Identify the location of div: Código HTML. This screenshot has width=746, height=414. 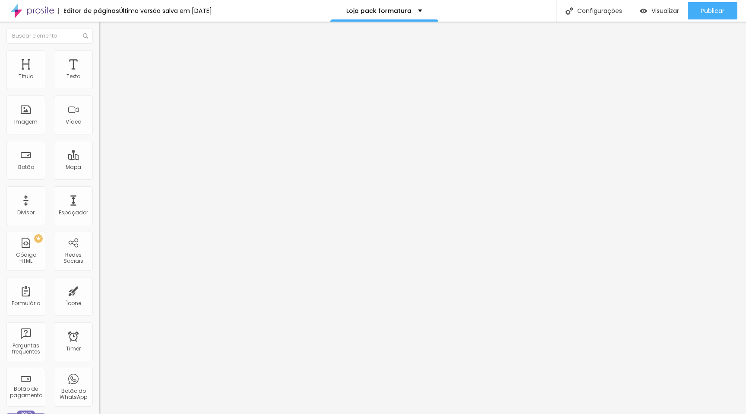
(25, 258).